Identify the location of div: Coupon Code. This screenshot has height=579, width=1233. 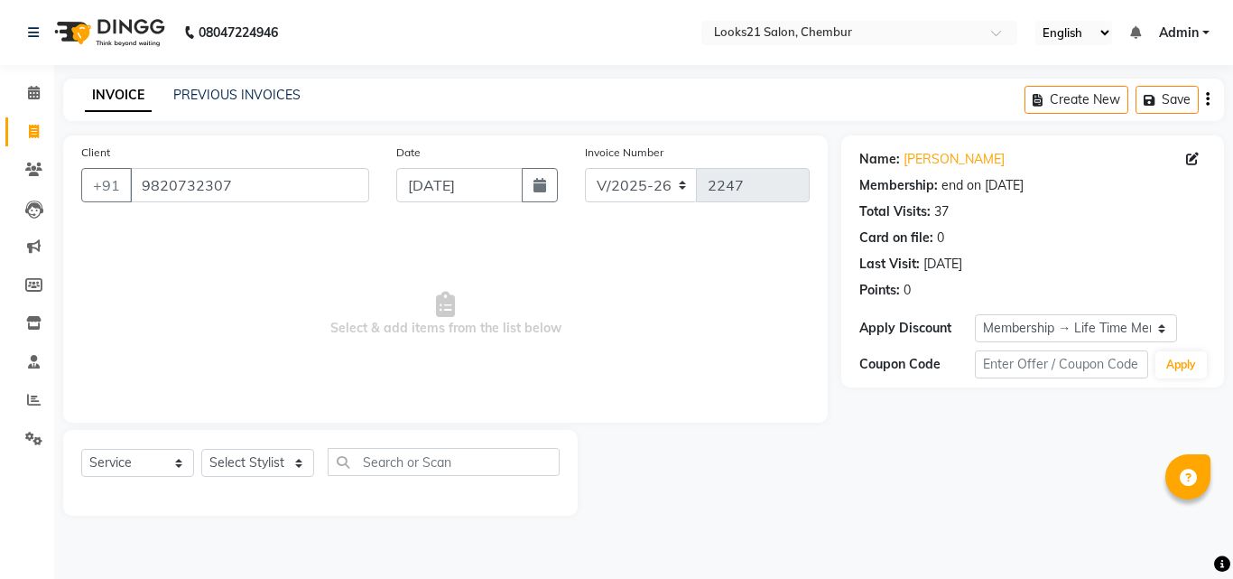
(917, 364).